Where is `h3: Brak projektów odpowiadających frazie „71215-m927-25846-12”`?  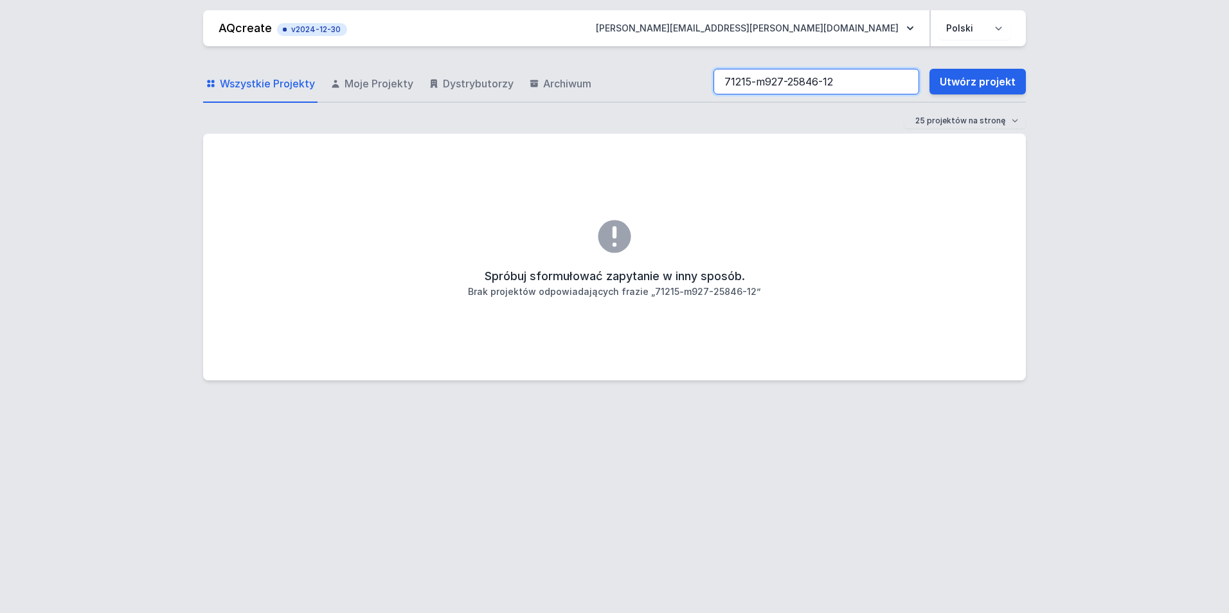 h3: Brak projektów odpowiadających frazie „71215-m927-25846-12” is located at coordinates (614, 292).